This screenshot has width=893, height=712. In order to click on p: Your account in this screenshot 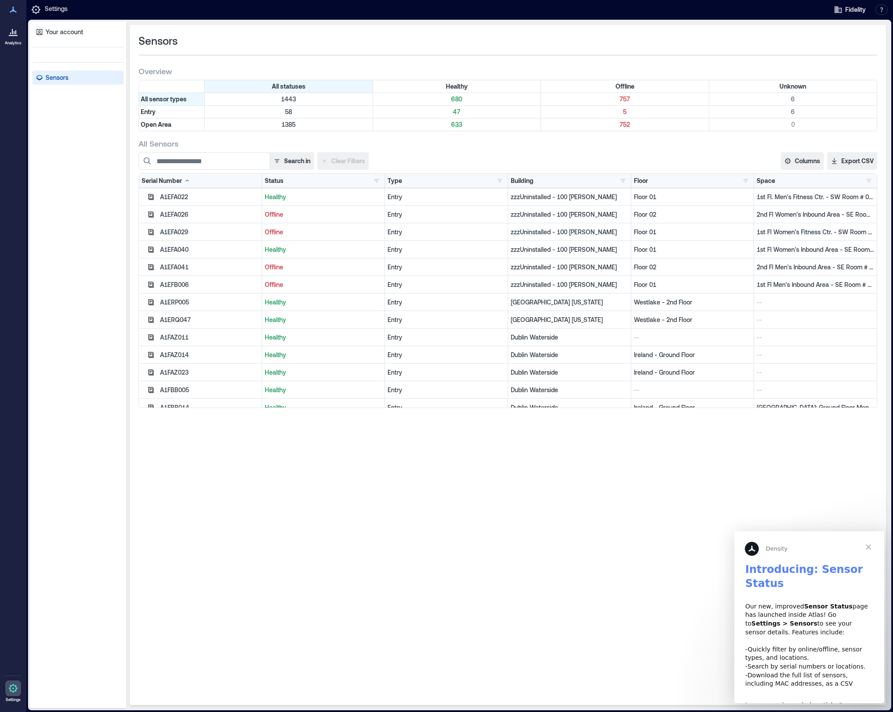, I will do `click(64, 32)`.